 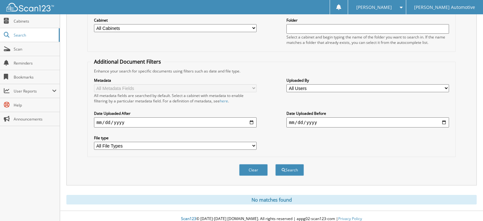 I want to click on span: Cabinets, so click(x=35, y=21).